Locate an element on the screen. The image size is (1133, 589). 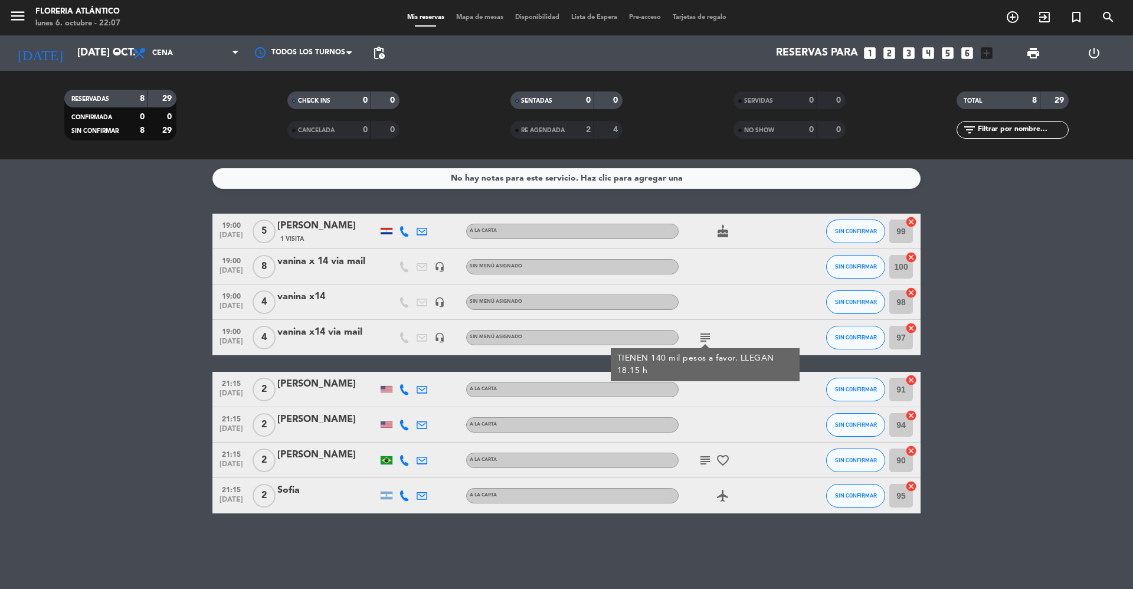
span: pending_actions is located at coordinates (379, 53).